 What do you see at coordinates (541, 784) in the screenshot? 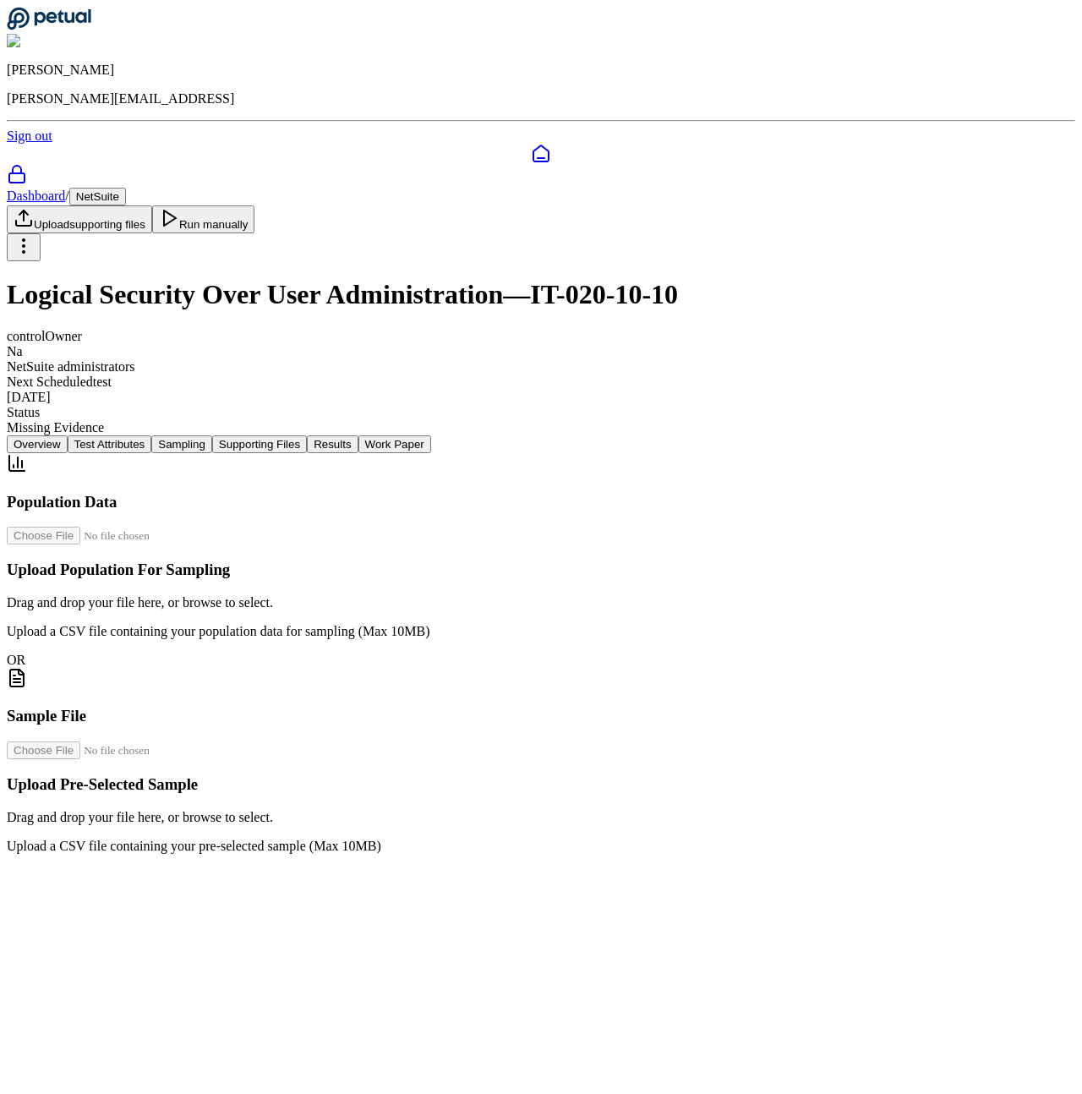
I see `h3: Upload Pre-Selected Sample` at bounding box center [541, 784].